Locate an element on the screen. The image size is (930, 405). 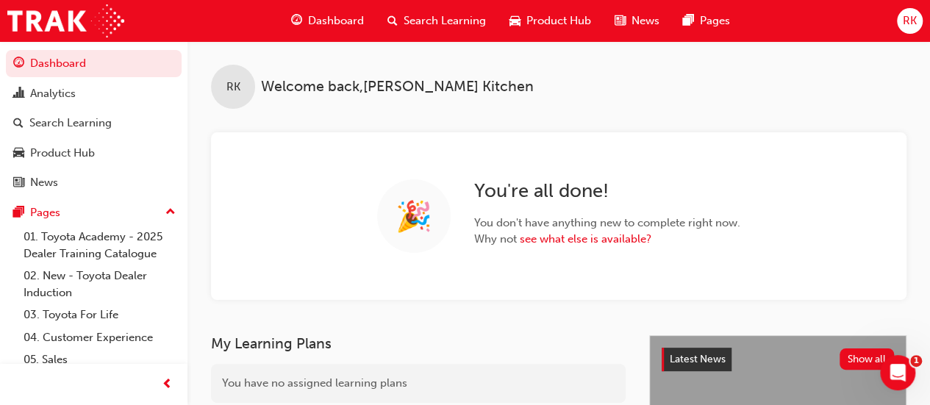
img: Trak is located at coordinates (65, 21).